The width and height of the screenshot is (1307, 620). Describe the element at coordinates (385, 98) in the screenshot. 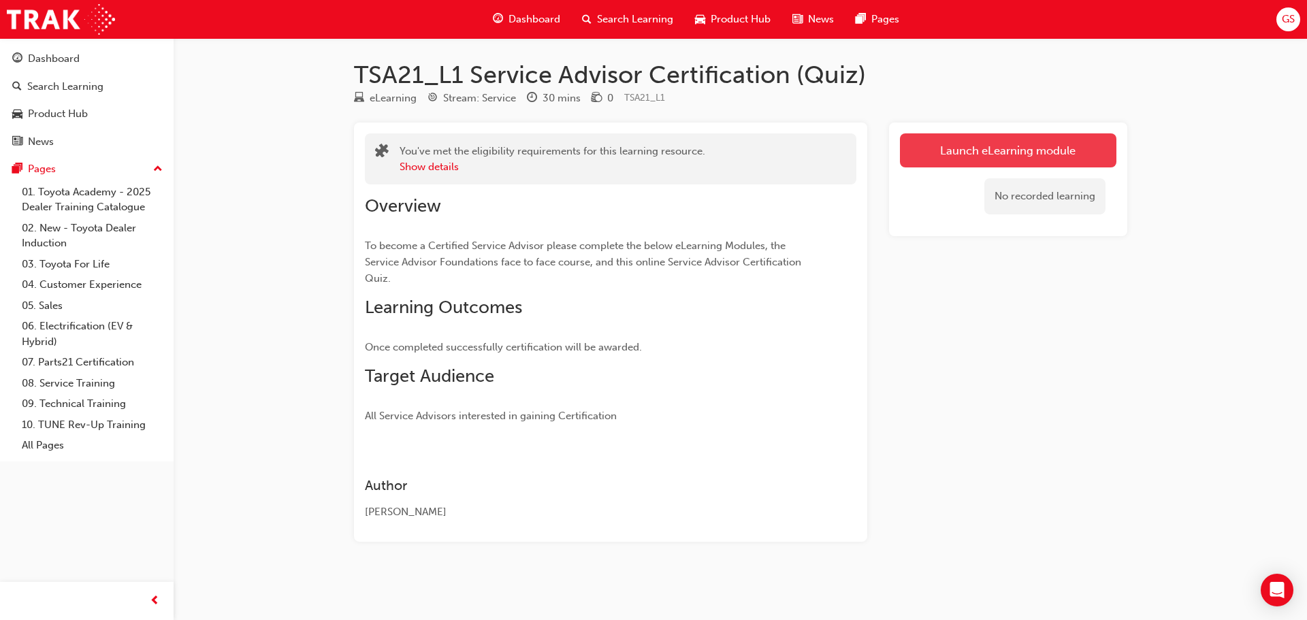

I see `div: Type` at that location.